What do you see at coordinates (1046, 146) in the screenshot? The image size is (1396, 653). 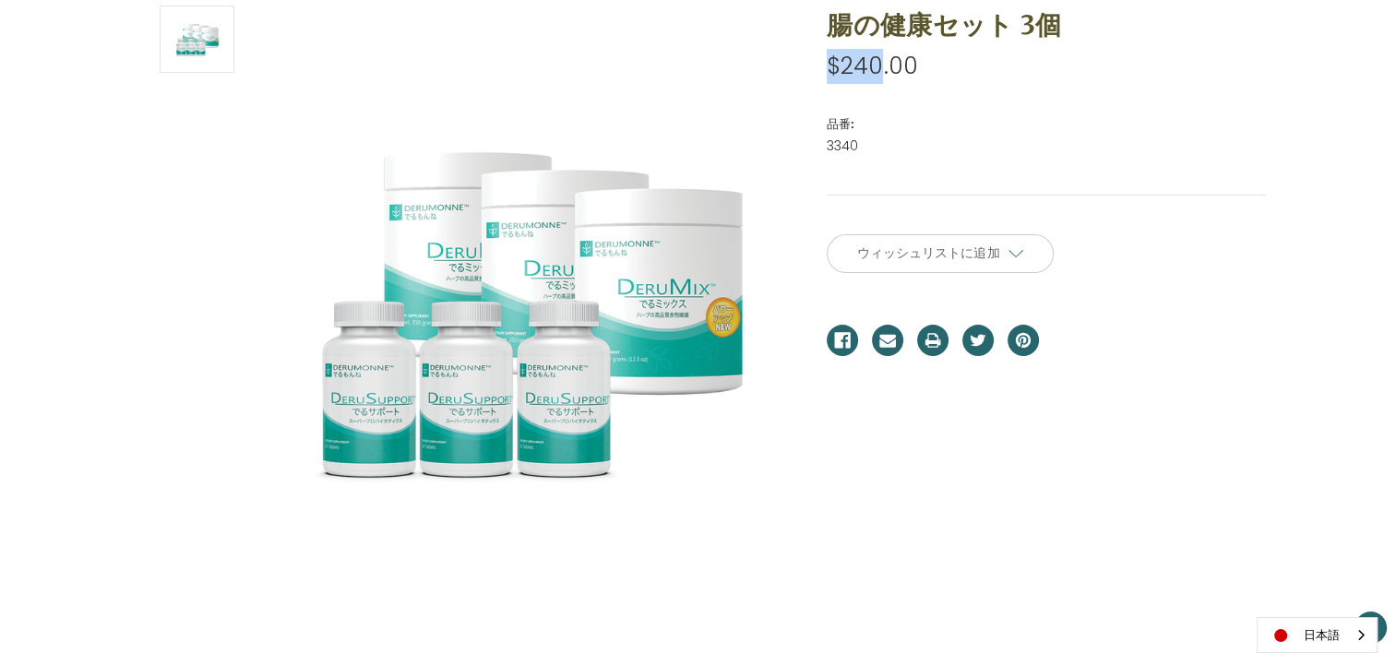 I see `dd: 3340` at bounding box center [1046, 146].